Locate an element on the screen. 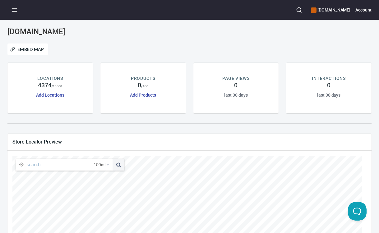  p: / 10000 is located at coordinates (57, 86).